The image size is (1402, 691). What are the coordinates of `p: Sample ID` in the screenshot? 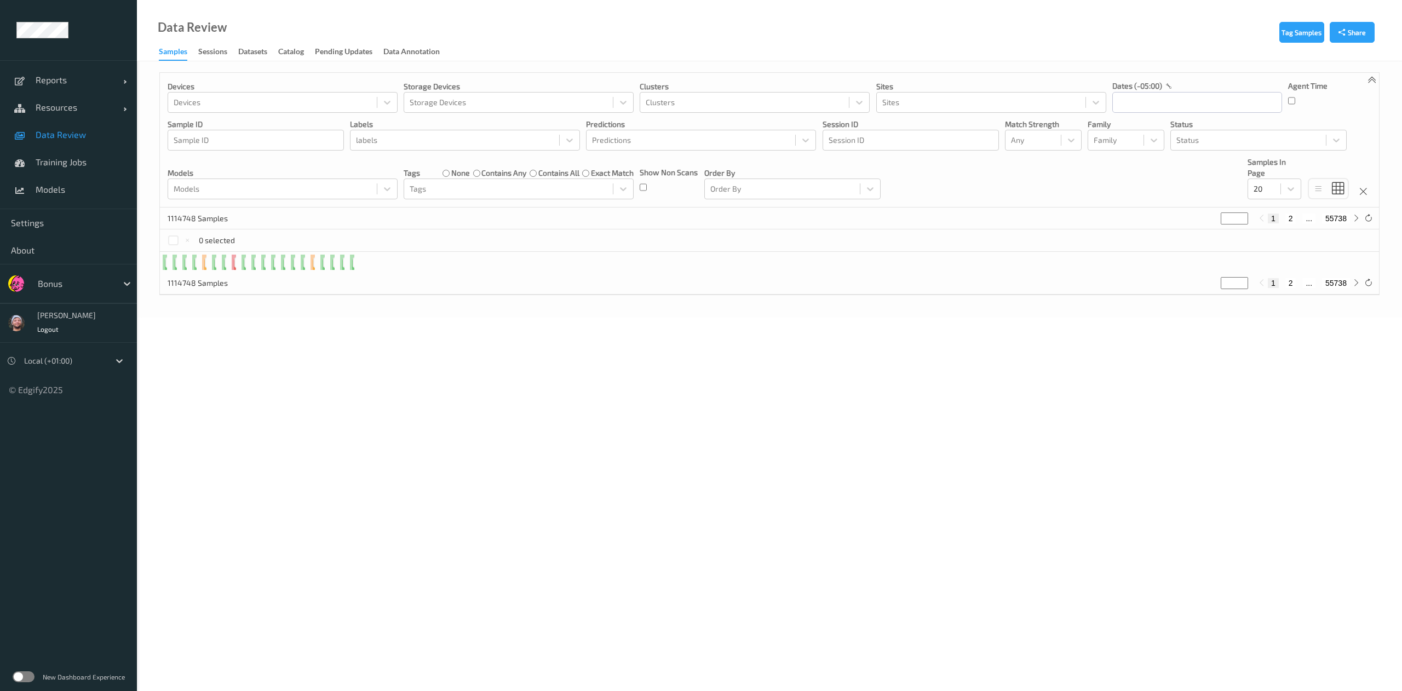 It's located at (256, 124).